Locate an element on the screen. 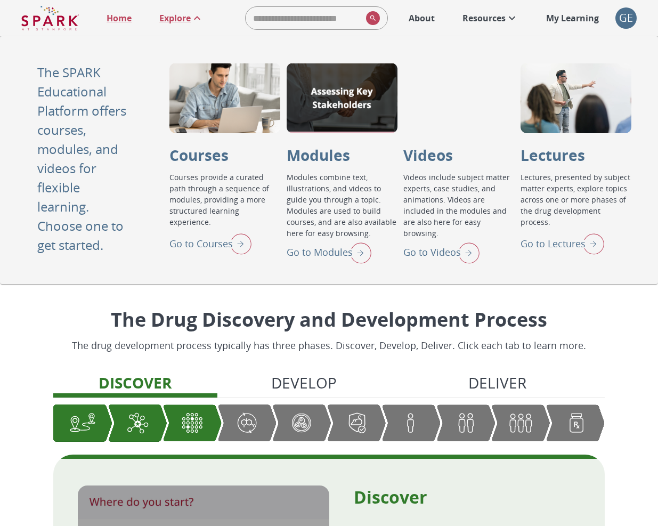 Image resolution: width=658 pixels, height=526 pixels. p: Videos is located at coordinates (428, 155).